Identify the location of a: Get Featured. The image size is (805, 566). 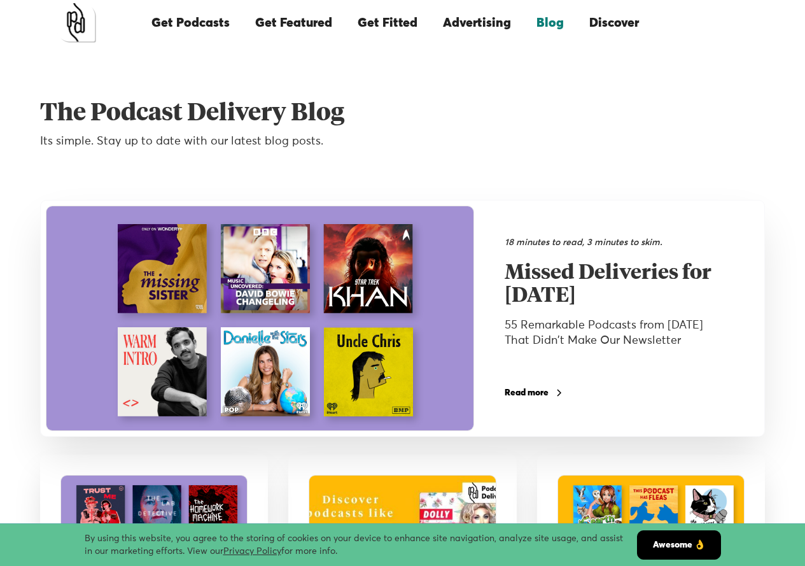
(293, 23).